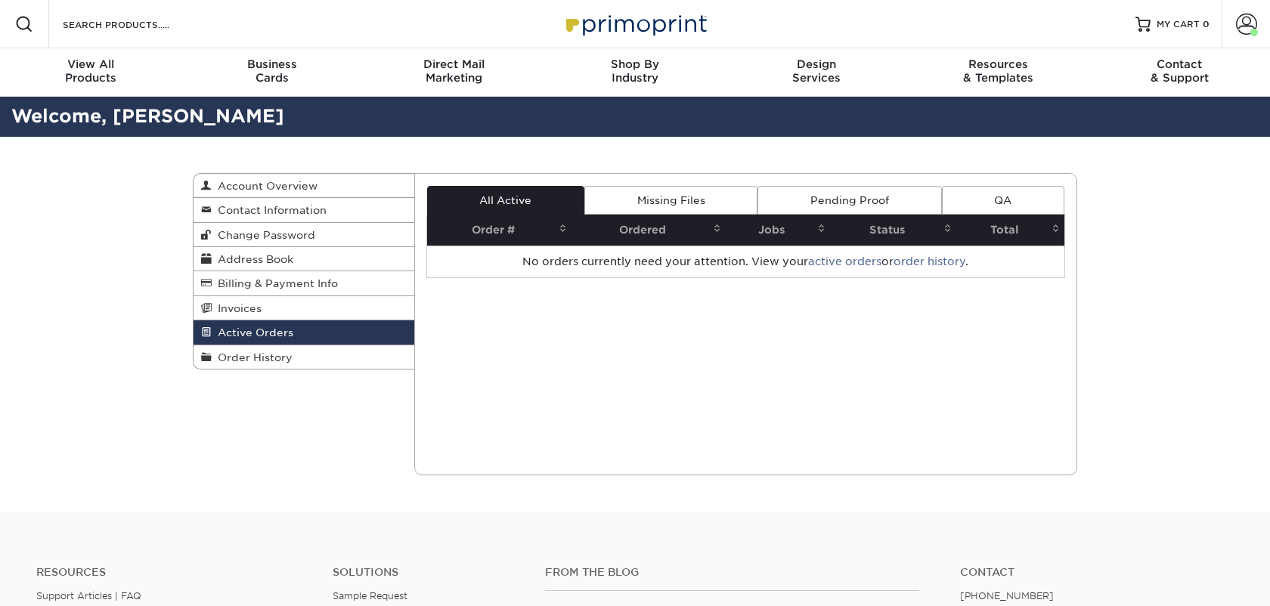 Image resolution: width=1270 pixels, height=606 pixels. What do you see at coordinates (635, 73) in the screenshot?
I see `a: Shop ByIndustry` at bounding box center [635, 73].